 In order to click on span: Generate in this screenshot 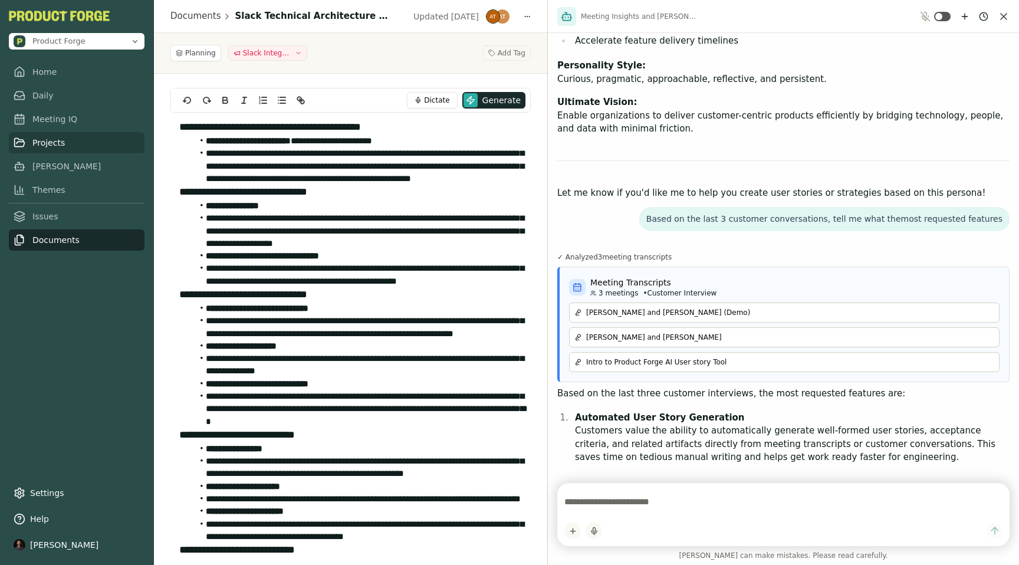, I will do `click(501, 100)`.